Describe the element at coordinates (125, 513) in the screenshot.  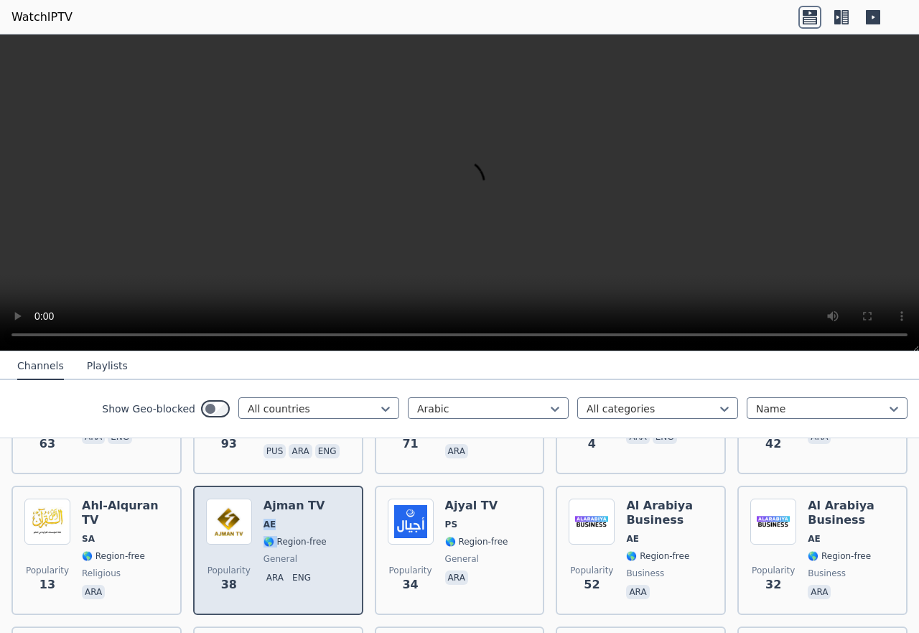
I see `h6: Ahl-Alquran TV` at that location.